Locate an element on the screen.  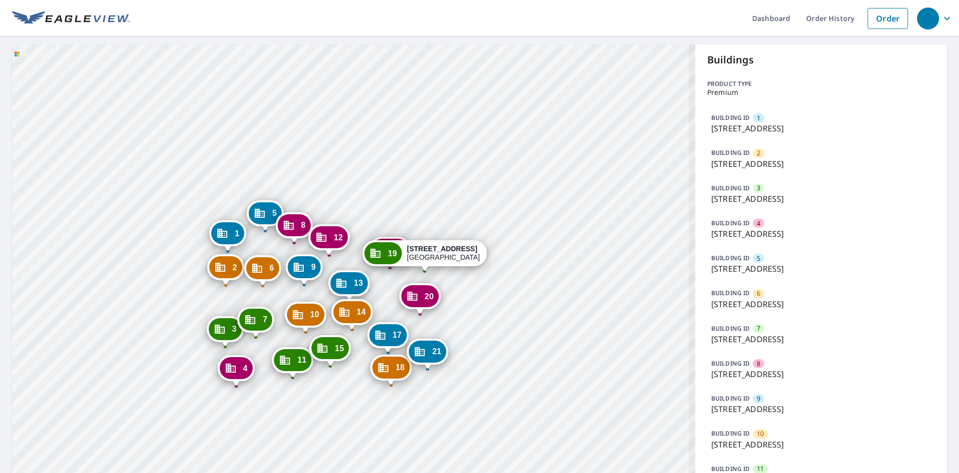
div: Dropped pin, building 14, Commercial property, 5508 Pine Forest Ct Tampa, FL 33615 is located at coordinates (352, 315).